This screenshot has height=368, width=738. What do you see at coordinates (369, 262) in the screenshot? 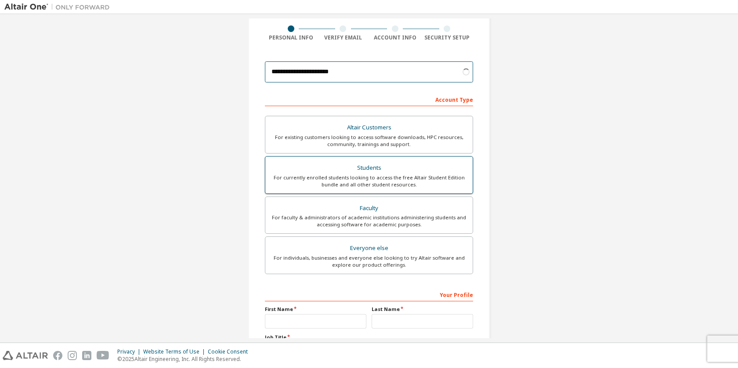
I see `div: For individuals, businesses and everyone else looking to try Altair software and explore our prod...` at bounding box center [369, 262].